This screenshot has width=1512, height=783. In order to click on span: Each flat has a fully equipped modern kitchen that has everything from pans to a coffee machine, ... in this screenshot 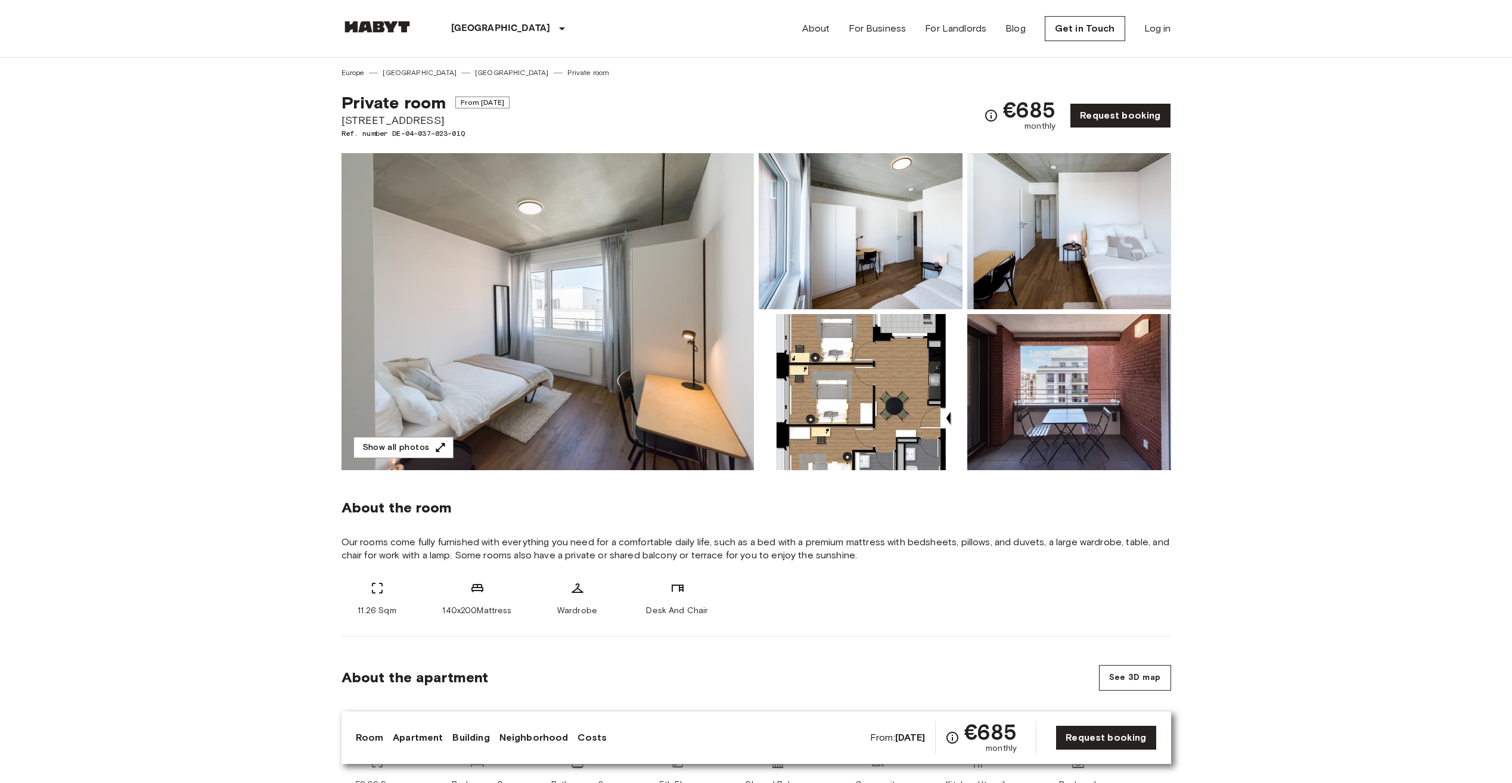, I will do `click(756, 723)`.